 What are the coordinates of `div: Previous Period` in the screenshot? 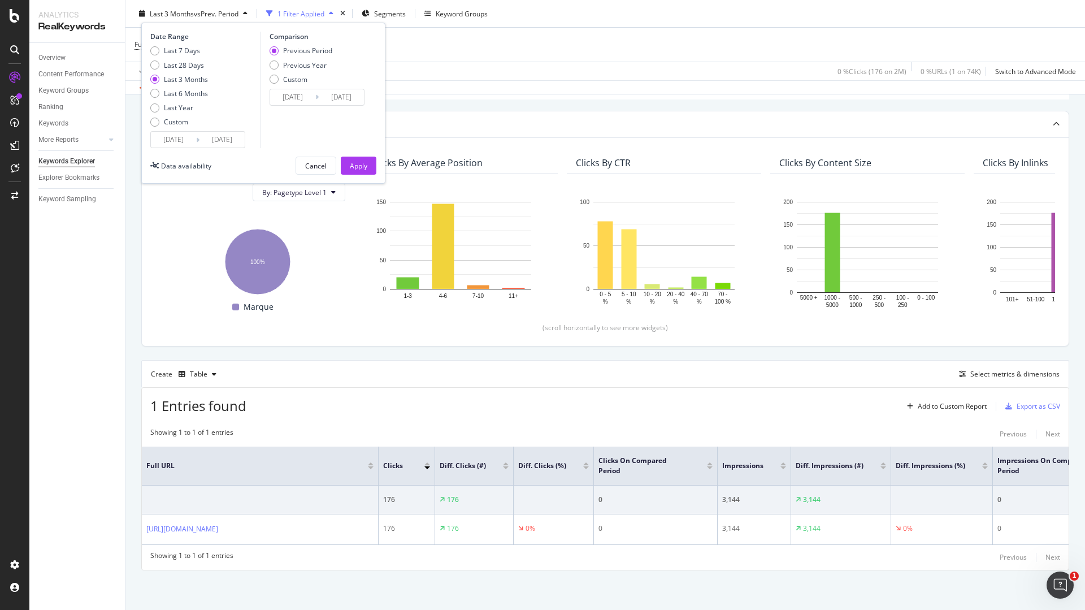 It's located at (301, 50).